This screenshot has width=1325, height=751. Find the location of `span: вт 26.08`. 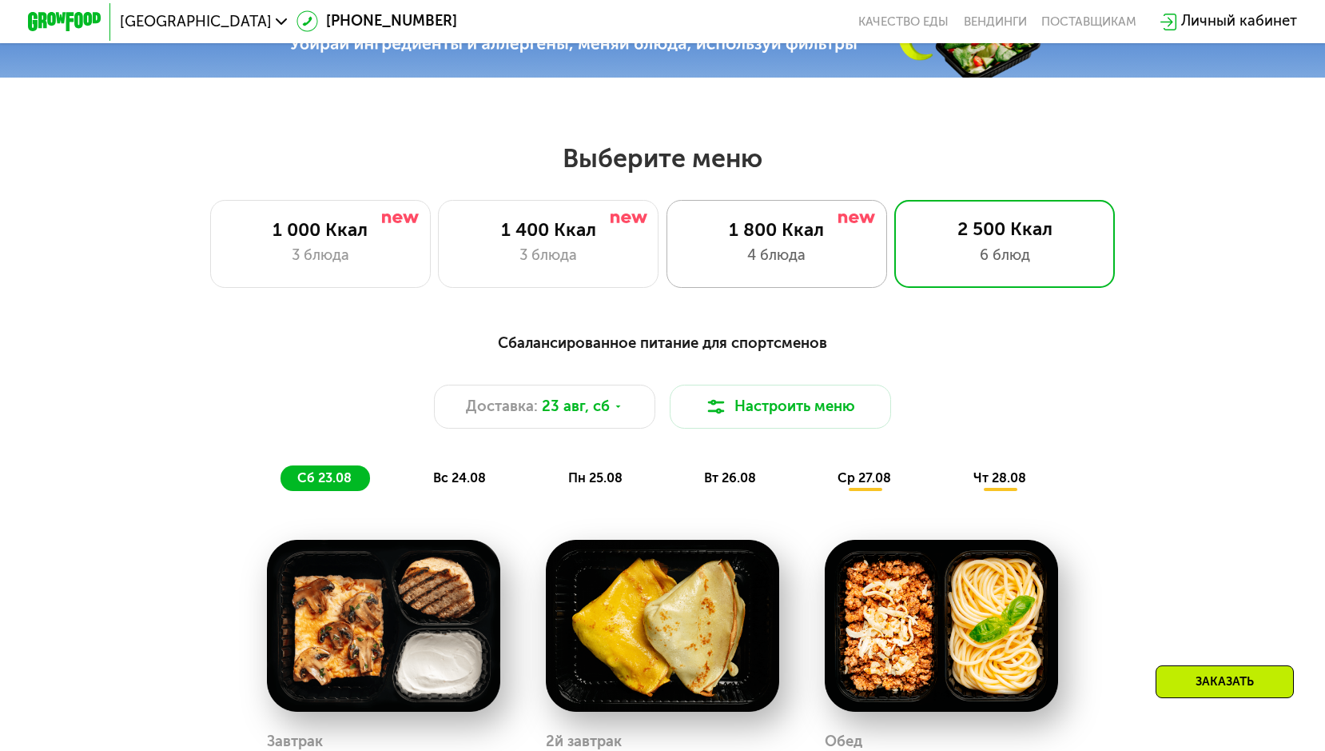

span: вт 26.08 is located at coordinates (730, 477).